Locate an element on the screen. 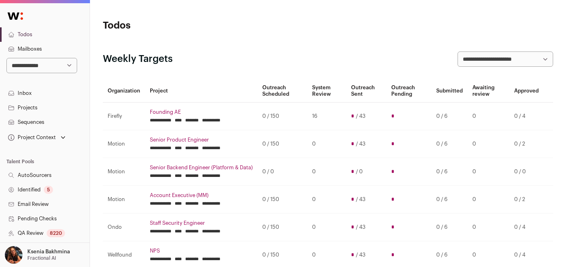 The width and height of the screenshot is (566, 267). th: Outreach Pending is located at coordinates (409, 91).